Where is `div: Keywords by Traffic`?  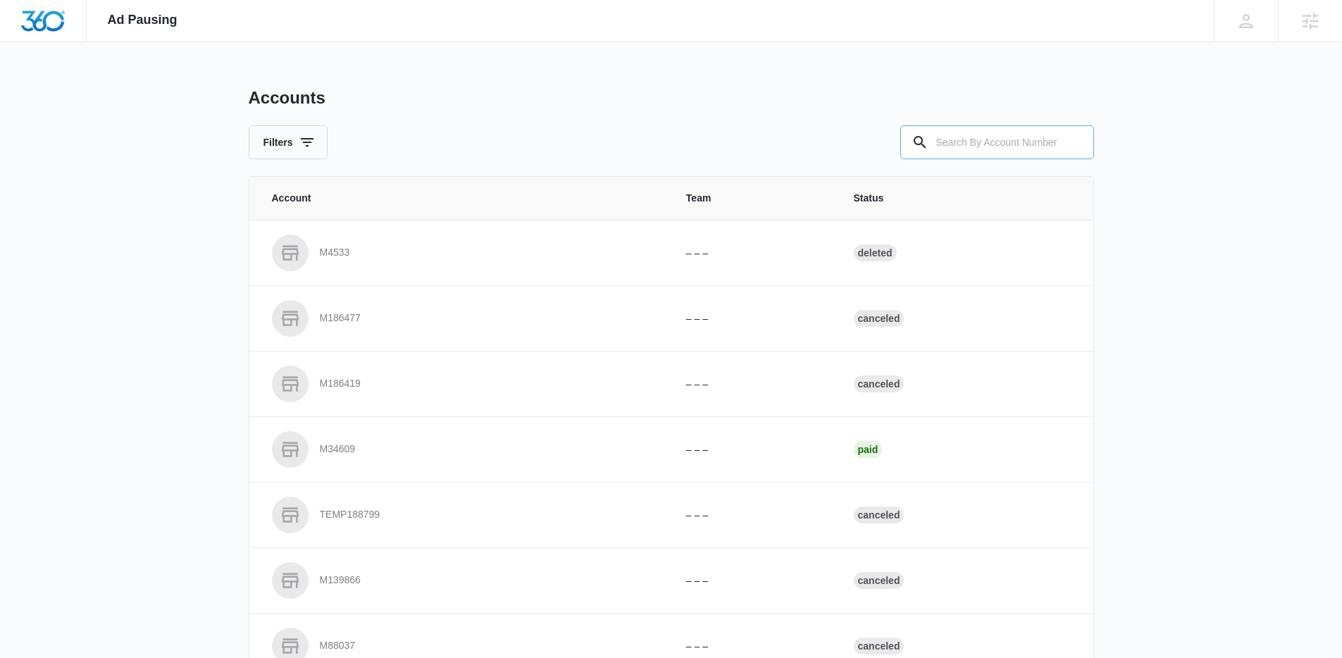
div: Keywords by Traffic is located at coordinates (196, 87).